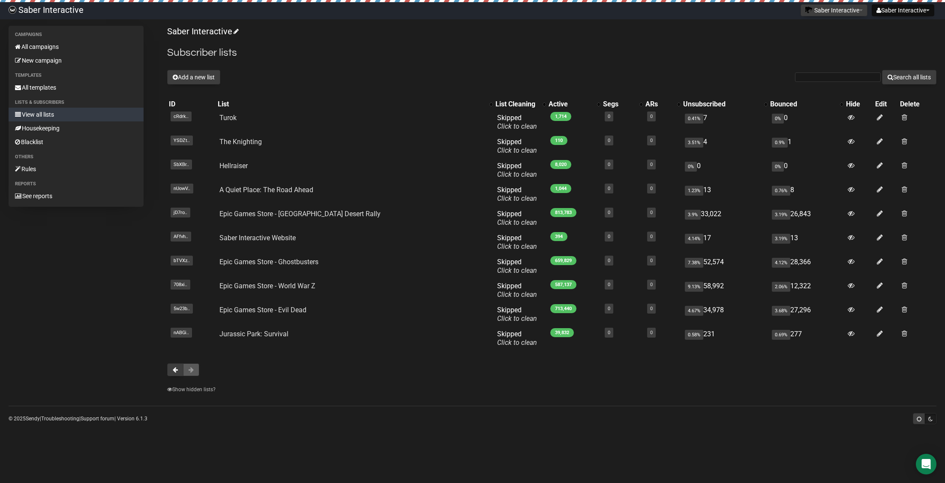  I want to click on a: A Quiet Place: The Road Ahead, so click(266, 189).